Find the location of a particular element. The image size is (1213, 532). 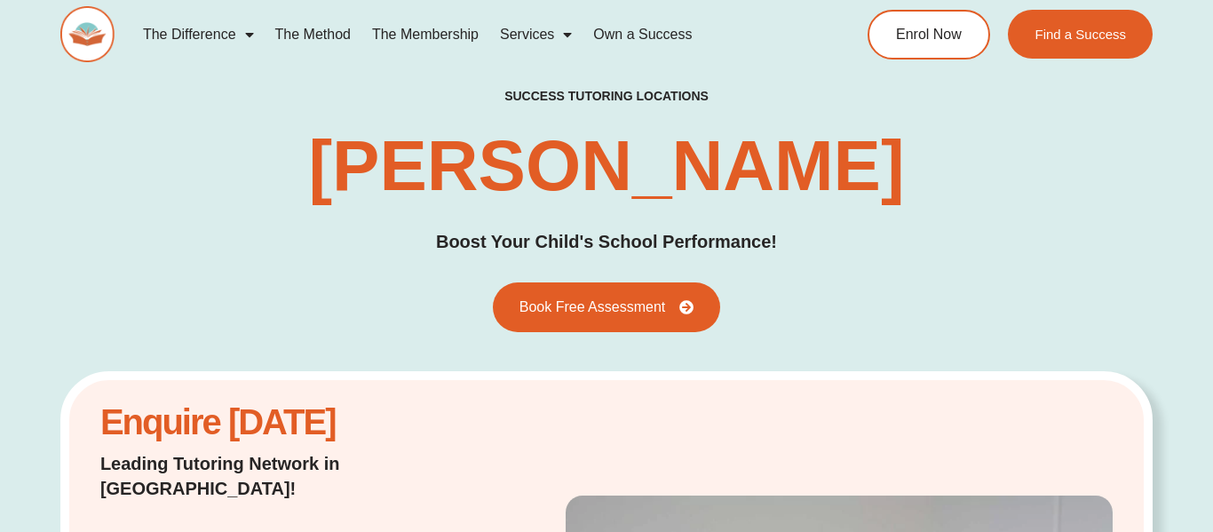

a: The Method is located at coordinates (313, 35).